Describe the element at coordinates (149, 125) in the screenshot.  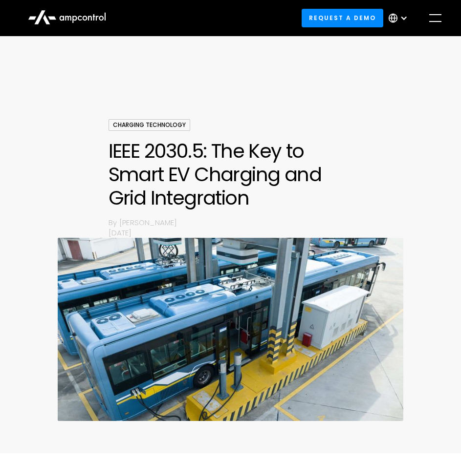
I see `div: Charging Technology` at that location.